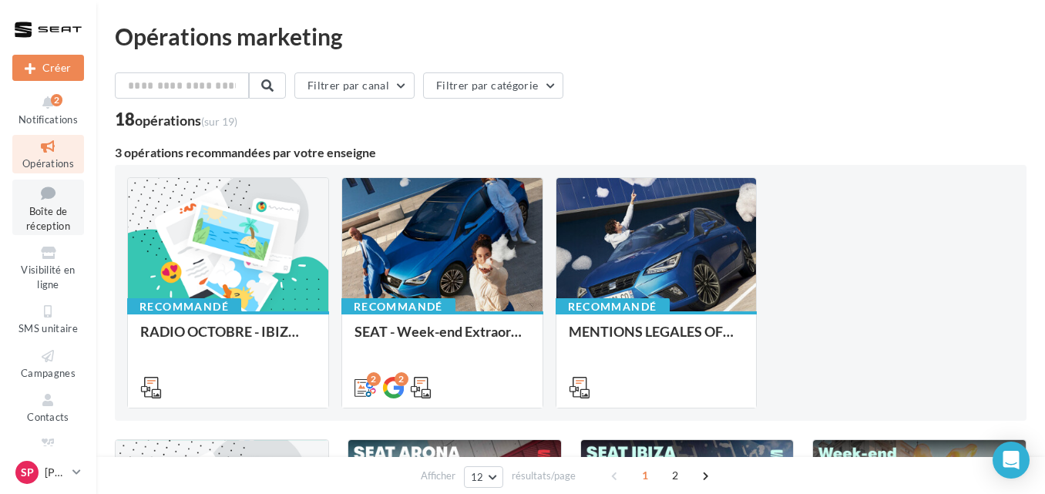  Describe the element at coordinates (48, 277) in the screenshot. I see `span: Visibilité en ligne` at that location.